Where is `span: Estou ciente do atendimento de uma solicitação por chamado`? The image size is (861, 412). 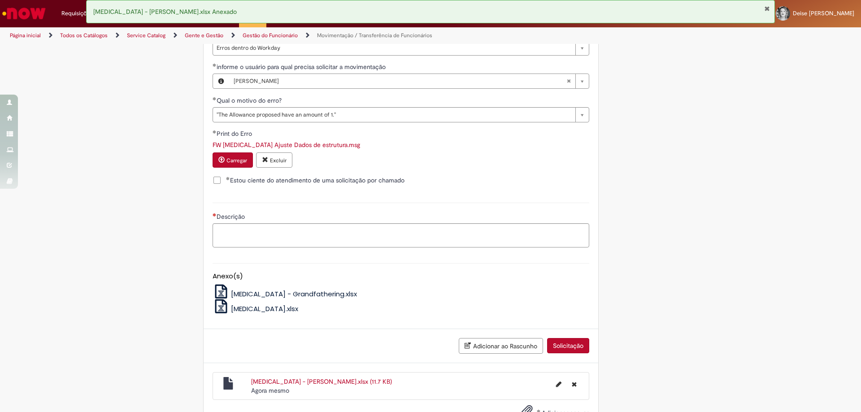
span: Estou ciente do atendimento de uma solicitação por chamado is located at coordinates (315, 180).